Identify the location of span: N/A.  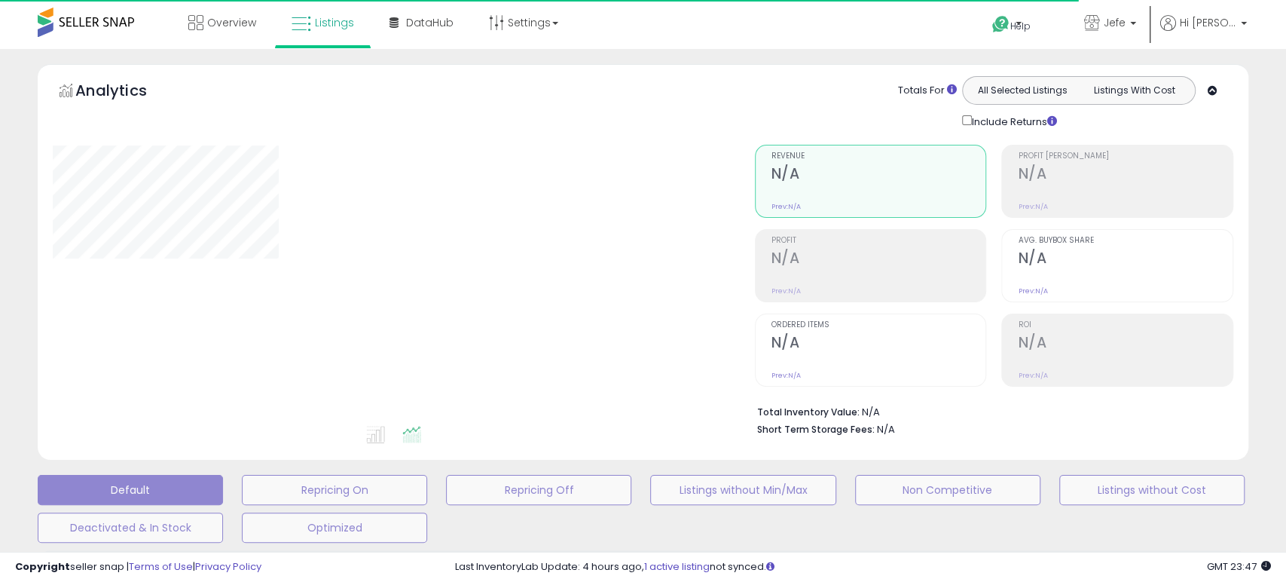
(886, 429).